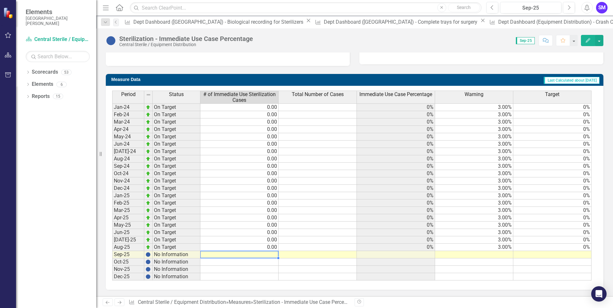 This screenshot has width=613, height=308. Describe the element at coordinates (318, 95) in the screenshot. I see `span: Total Number of Cases` at that location.